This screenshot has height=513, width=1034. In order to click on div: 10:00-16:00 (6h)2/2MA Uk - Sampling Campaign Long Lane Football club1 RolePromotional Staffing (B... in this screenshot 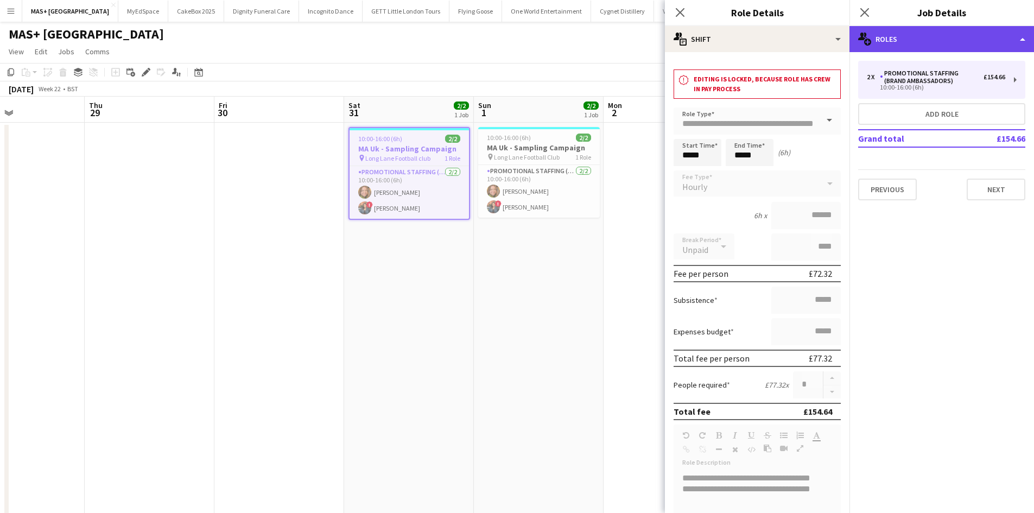, I will do `click(409, 173)`.